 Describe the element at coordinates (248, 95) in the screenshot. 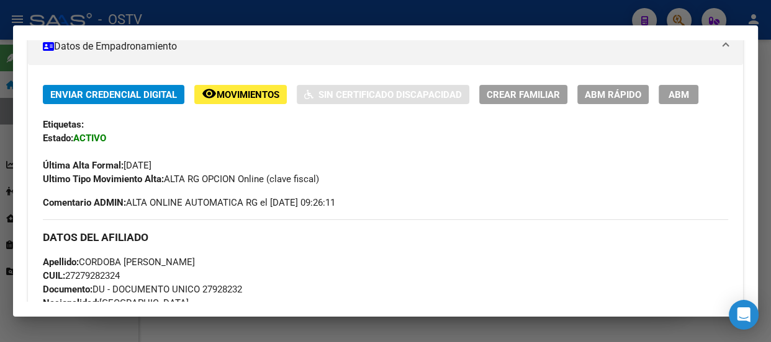

I see `span: Movimientos` at that location.